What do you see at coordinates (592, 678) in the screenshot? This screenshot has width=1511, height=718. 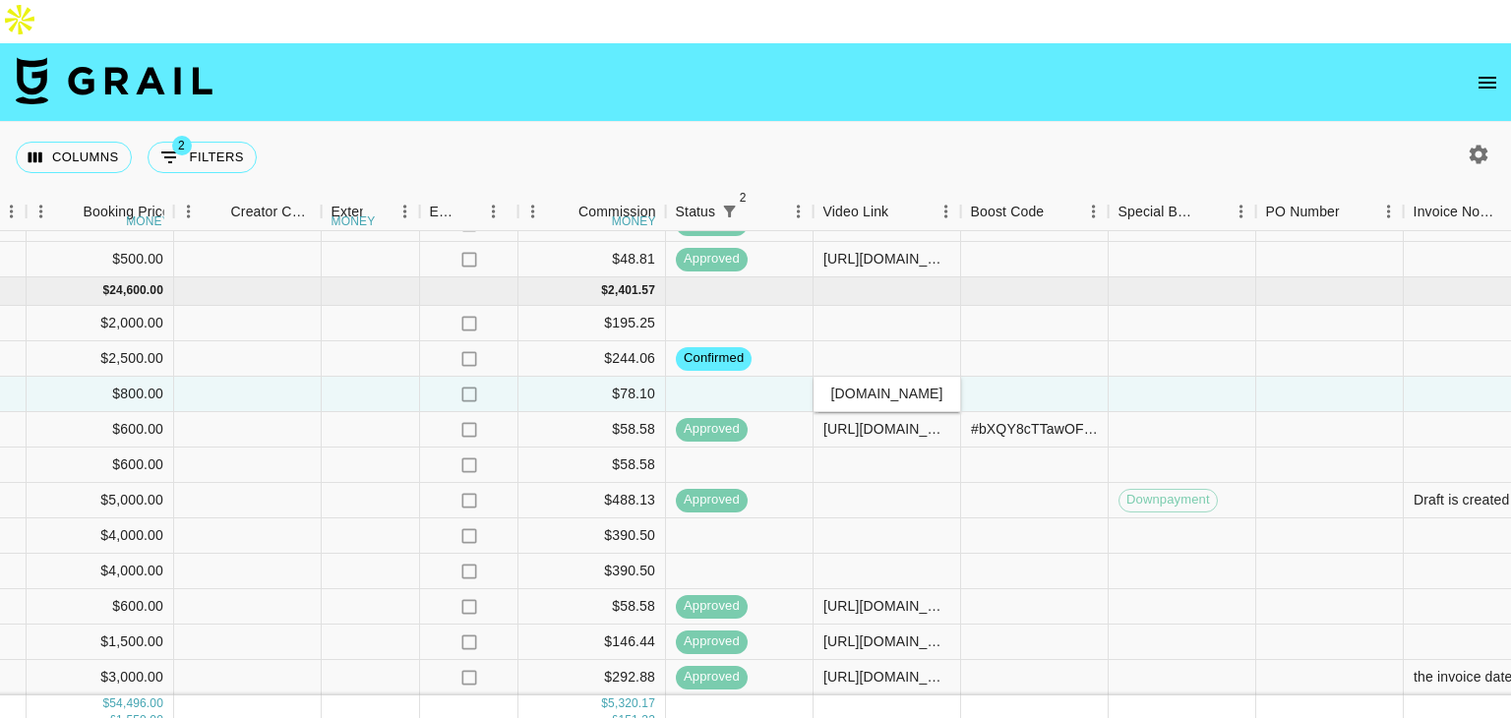 I see `div: $292.88` at bounding box center [592, 678].